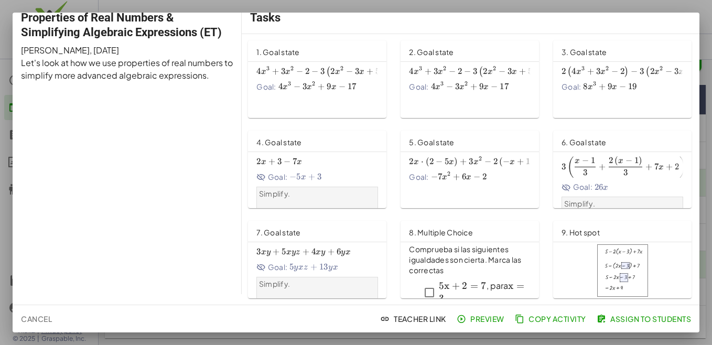  Describe the element at coordinates (566, 188) in the screenshot. I see `i: Goal State is hidden.` at that location.